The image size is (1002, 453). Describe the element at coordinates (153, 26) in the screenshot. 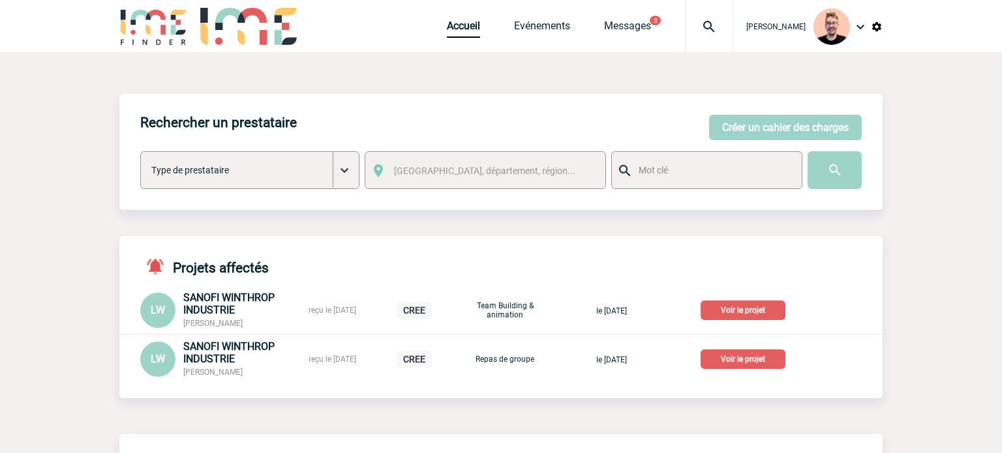

I see `img: IME-Finder` at that location.